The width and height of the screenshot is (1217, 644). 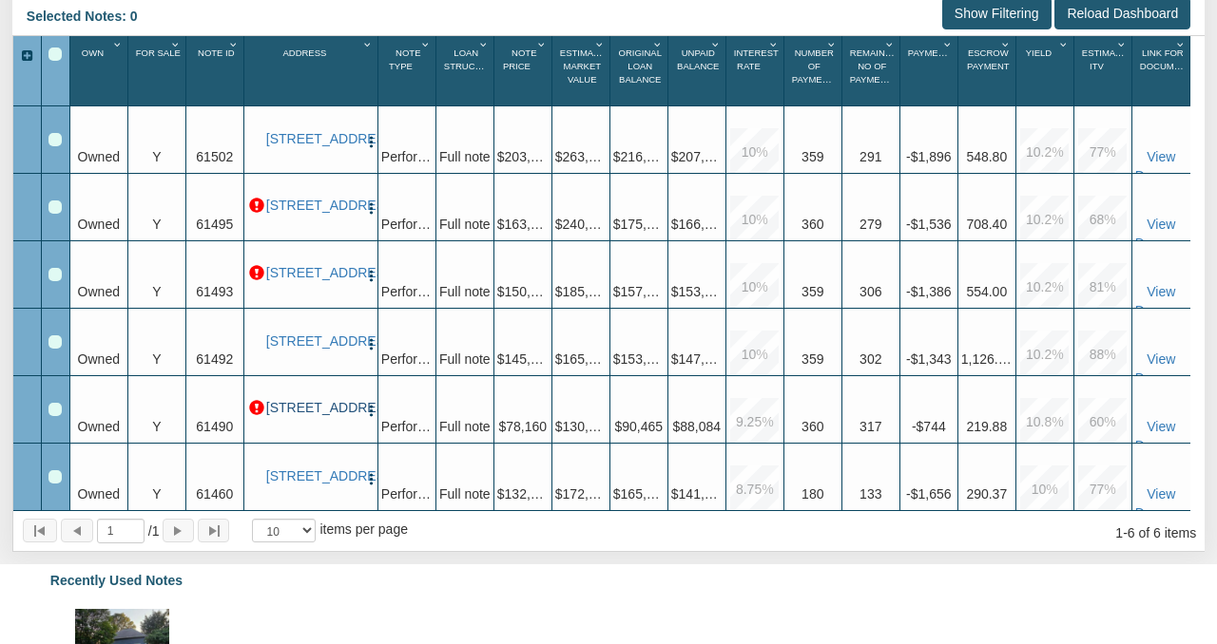 What do you see at coordinates (641, 224) in the screenshot?
I see `span: $175,000` at bounding box center [641, 224].